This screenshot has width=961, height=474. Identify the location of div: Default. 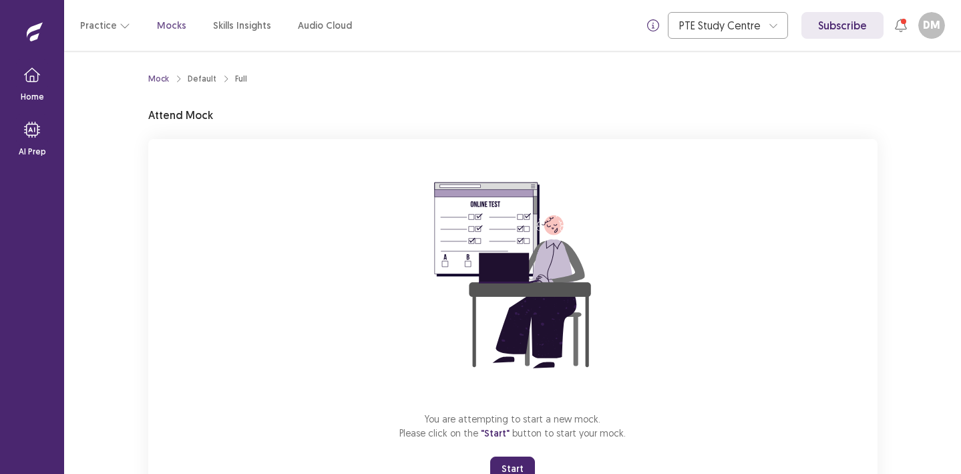
(202, 79).